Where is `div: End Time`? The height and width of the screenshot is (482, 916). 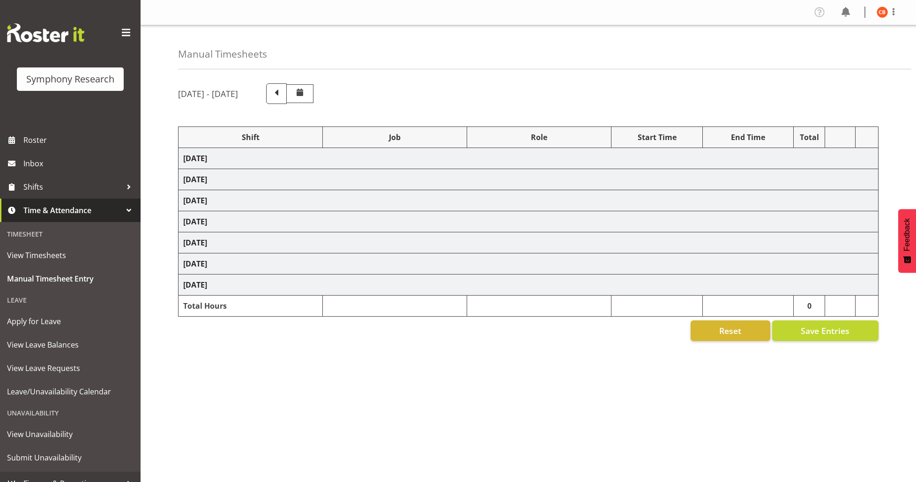
div: End Time is located at coordinates (748, 137).